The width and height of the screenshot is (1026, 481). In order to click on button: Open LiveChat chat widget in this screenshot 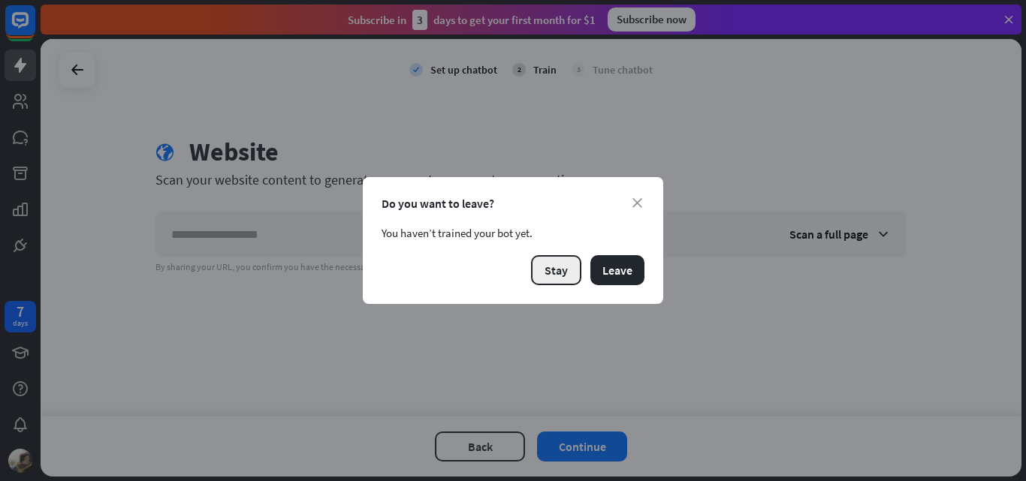, I will do `click(35, 29)`.